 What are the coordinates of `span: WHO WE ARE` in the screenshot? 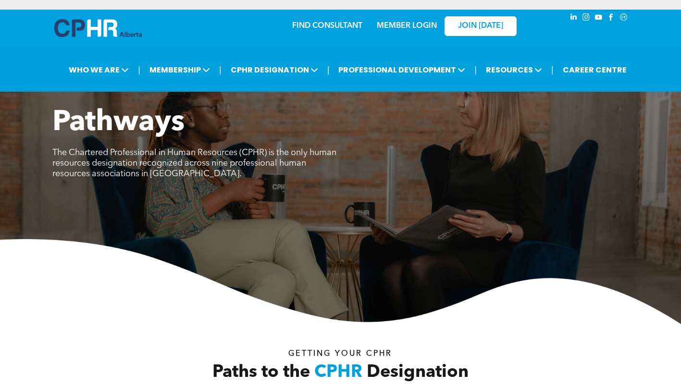 It's located at (98, 70).